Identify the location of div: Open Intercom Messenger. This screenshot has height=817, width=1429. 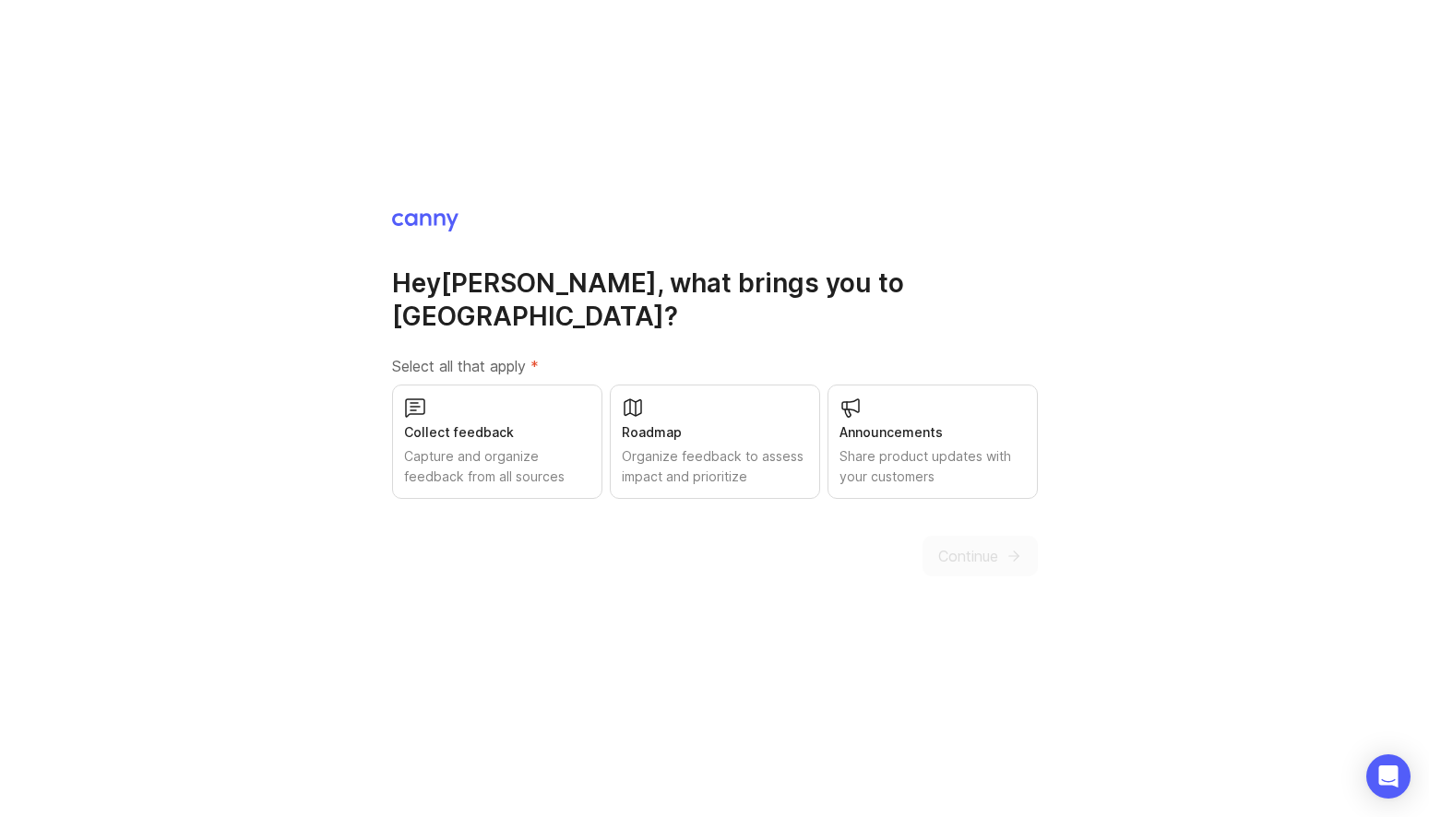
(1388, 777).